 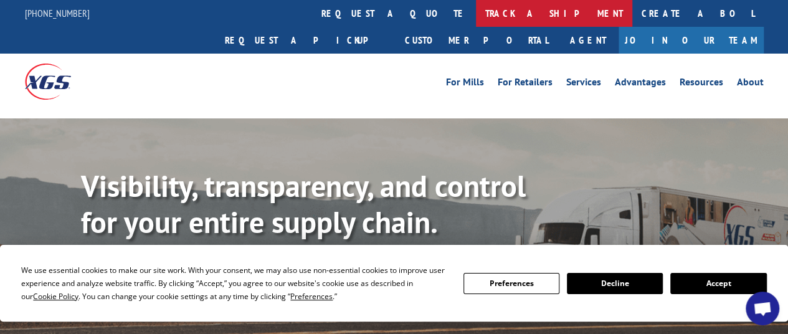 I want to click on a: Join Our Team, so click(x=691, y=40).